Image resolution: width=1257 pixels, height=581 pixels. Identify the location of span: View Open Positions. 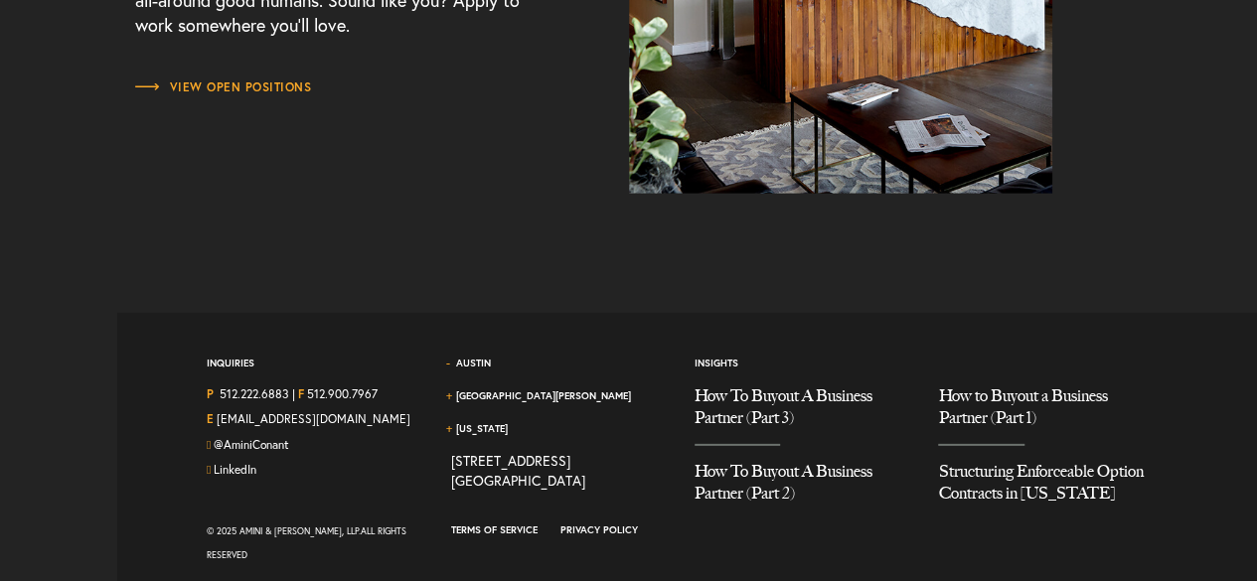
(224, 87).